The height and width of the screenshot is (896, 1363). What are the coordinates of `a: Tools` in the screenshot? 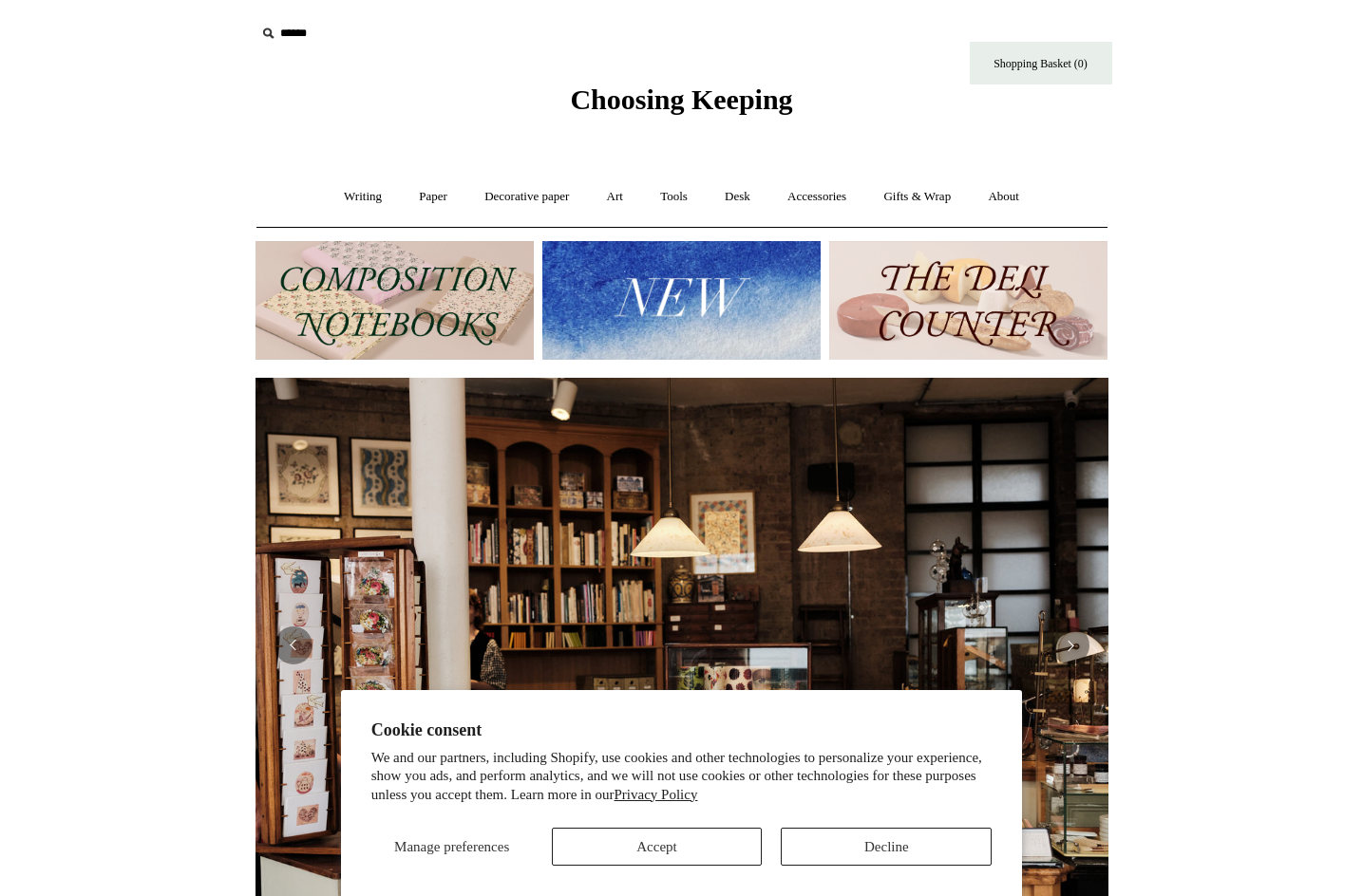 It's located at (673, 196).